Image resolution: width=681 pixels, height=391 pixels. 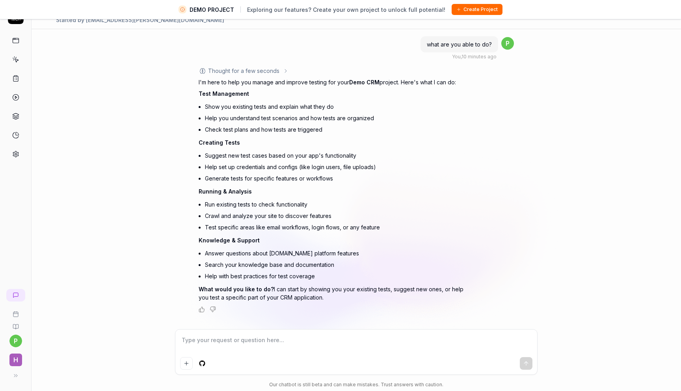 I want to click on span: You, so click(x=456, y=56).